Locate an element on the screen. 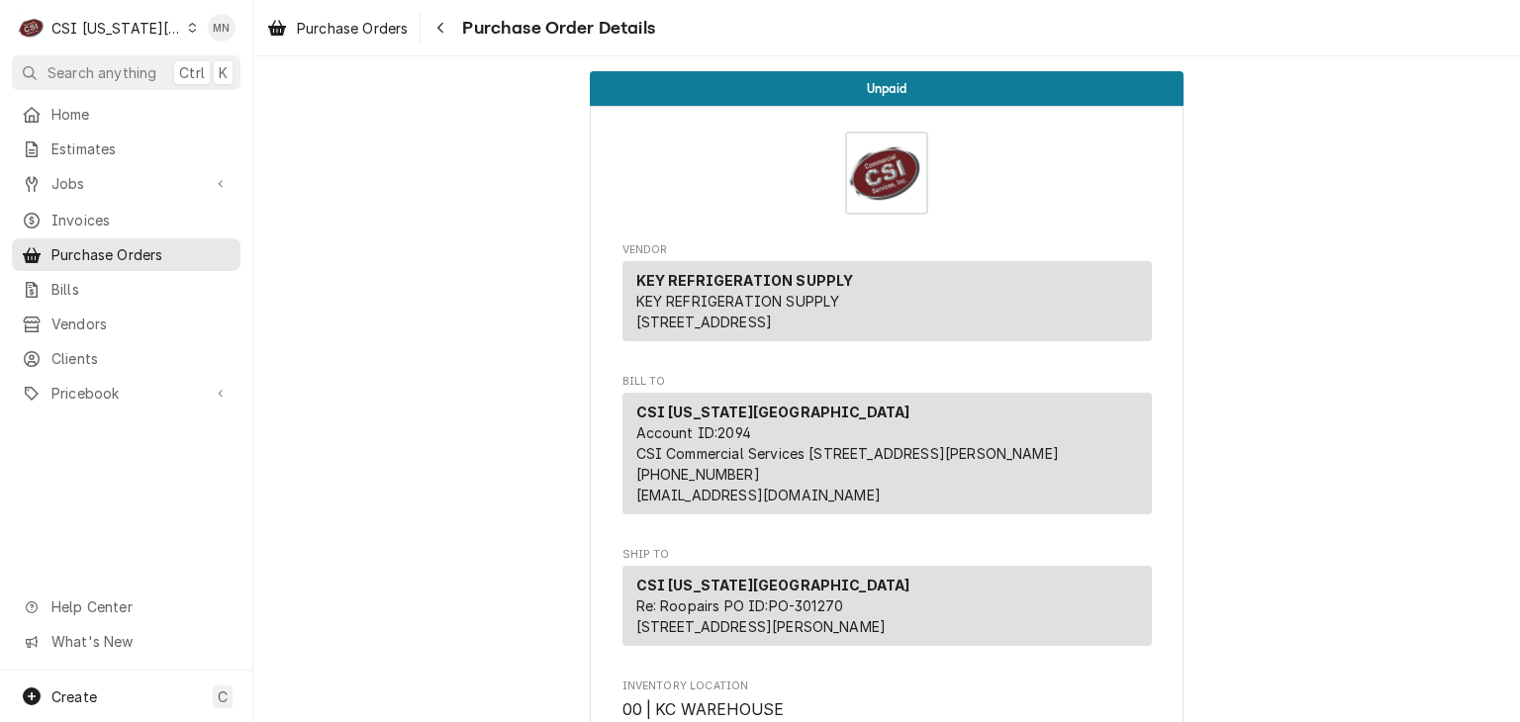 The width and height of the screenshot is (1520, 722). a: Clients is located at coordinates (126, 358).